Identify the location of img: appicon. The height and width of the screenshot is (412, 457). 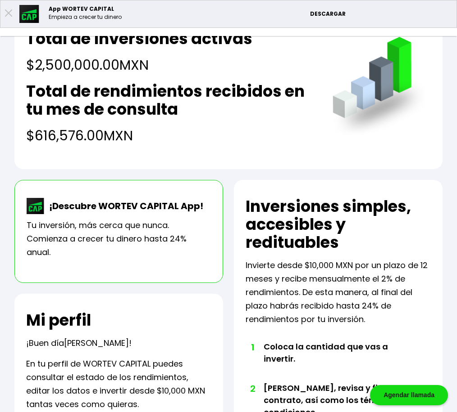
(29, 14).